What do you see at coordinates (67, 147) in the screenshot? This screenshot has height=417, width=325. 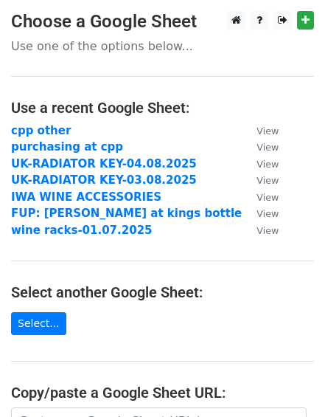 I see `a: purchasing at cpp` at bounding box center [67, 147].